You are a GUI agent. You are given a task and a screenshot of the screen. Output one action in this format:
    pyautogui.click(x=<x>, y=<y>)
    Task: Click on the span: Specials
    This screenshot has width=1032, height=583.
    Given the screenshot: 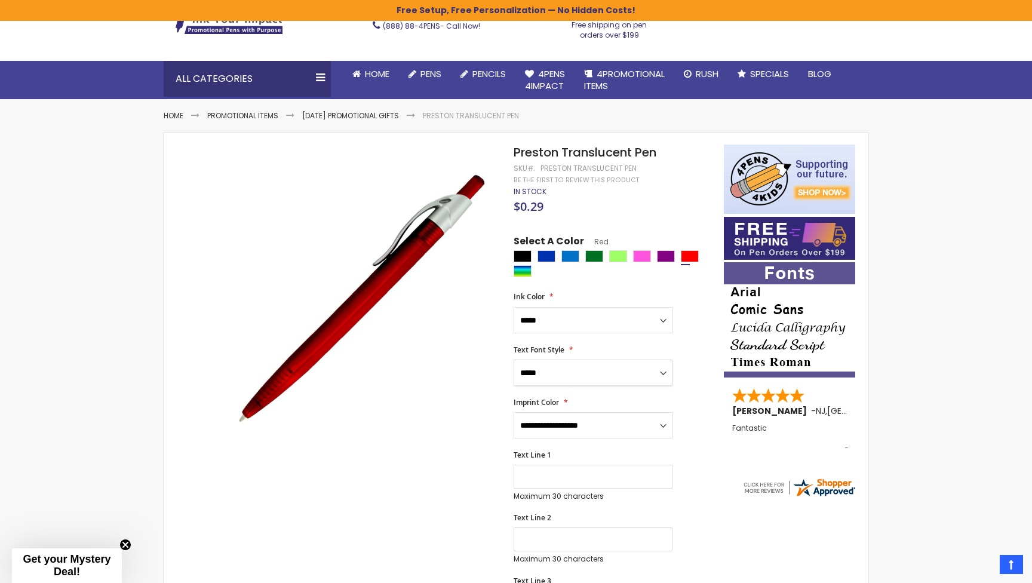 What is the action you would take?
    pyautogui.click(x=769, y=73)
    